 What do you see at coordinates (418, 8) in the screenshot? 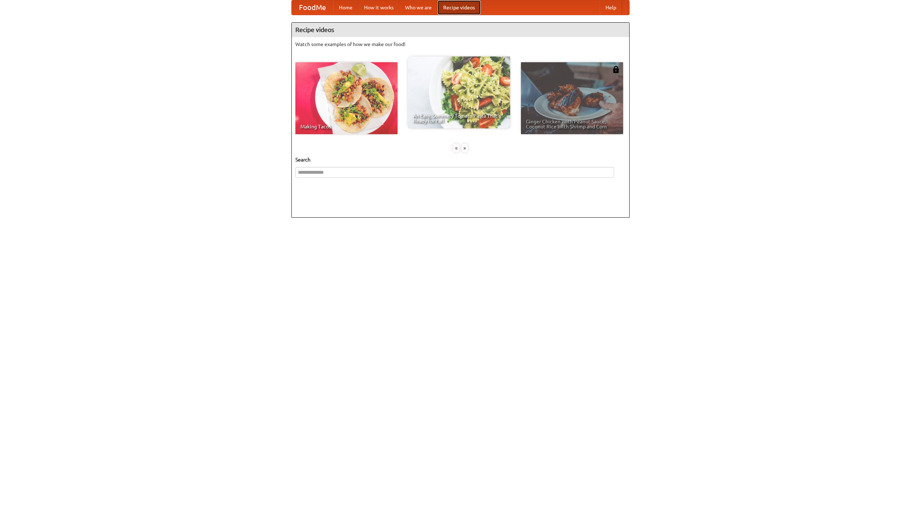
I see `a: Who we are` at bounding box center [418, 8].